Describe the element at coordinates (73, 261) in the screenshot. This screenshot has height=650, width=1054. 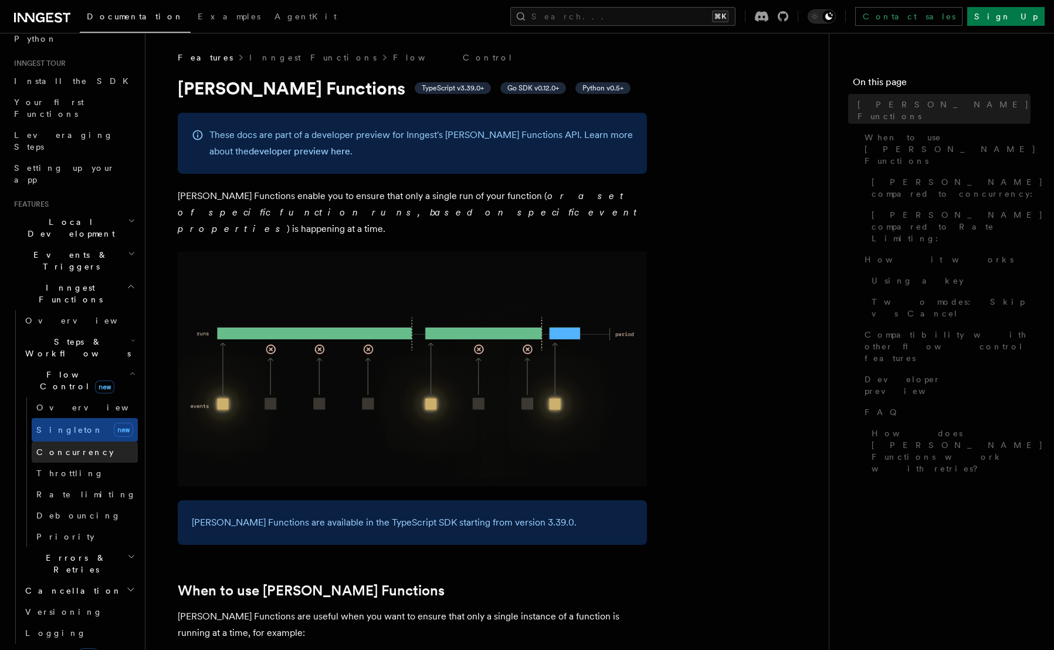
I see `button: Events & Triggers` at that location.